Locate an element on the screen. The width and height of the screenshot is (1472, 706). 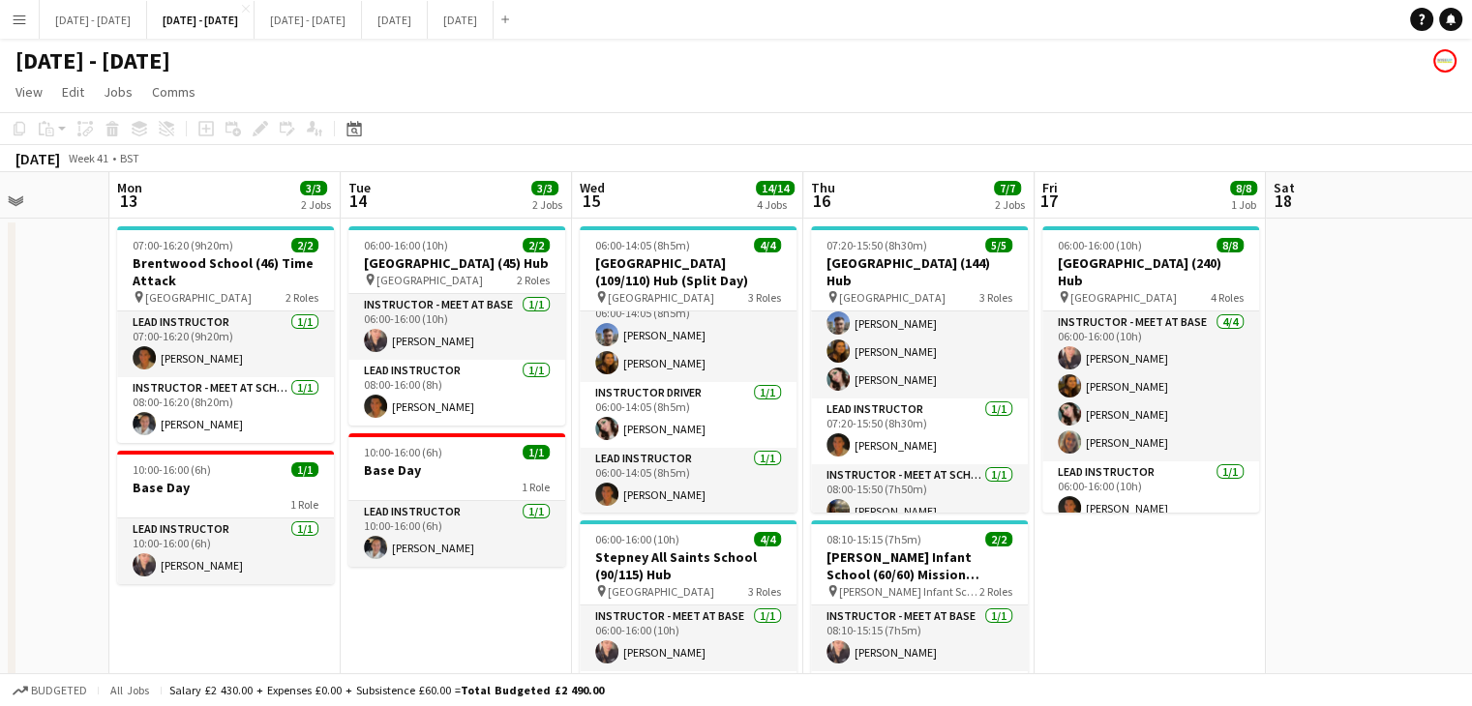
span: Comms is located at coordinates (173, 92).